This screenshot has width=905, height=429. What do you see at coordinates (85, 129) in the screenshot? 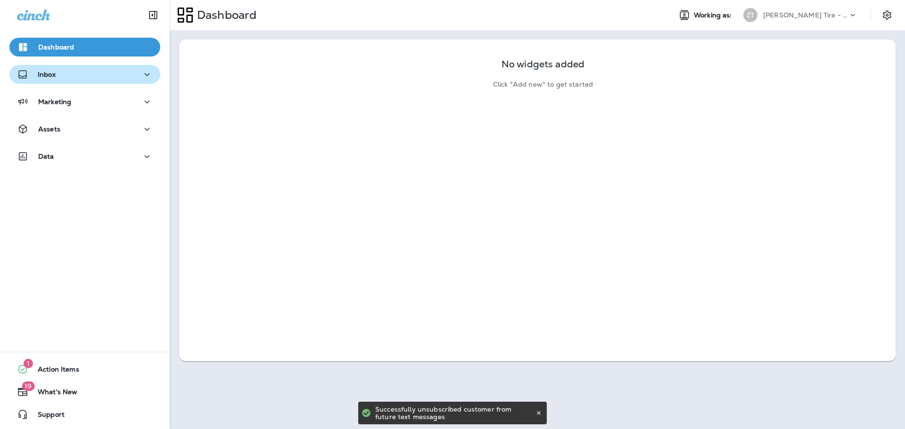
I see `button: Assets` at bounding box center [85, 129].